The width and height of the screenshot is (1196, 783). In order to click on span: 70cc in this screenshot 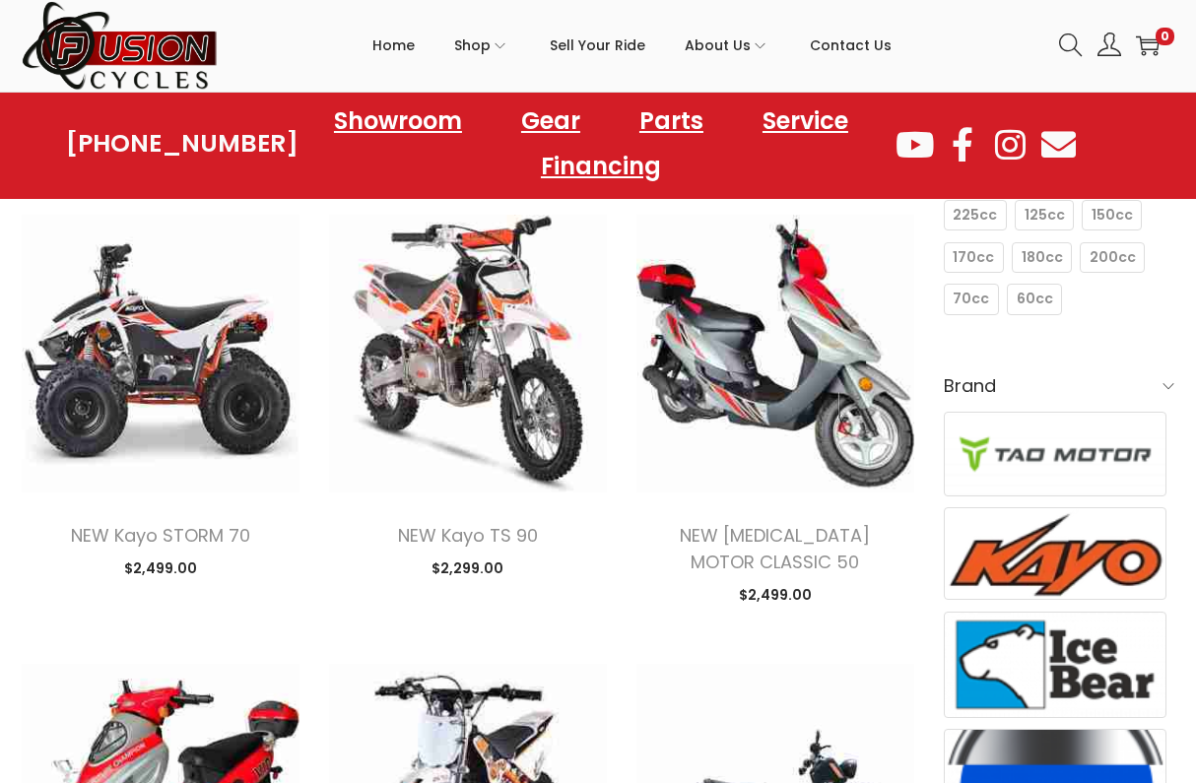, I will do `click(970, 298)`.